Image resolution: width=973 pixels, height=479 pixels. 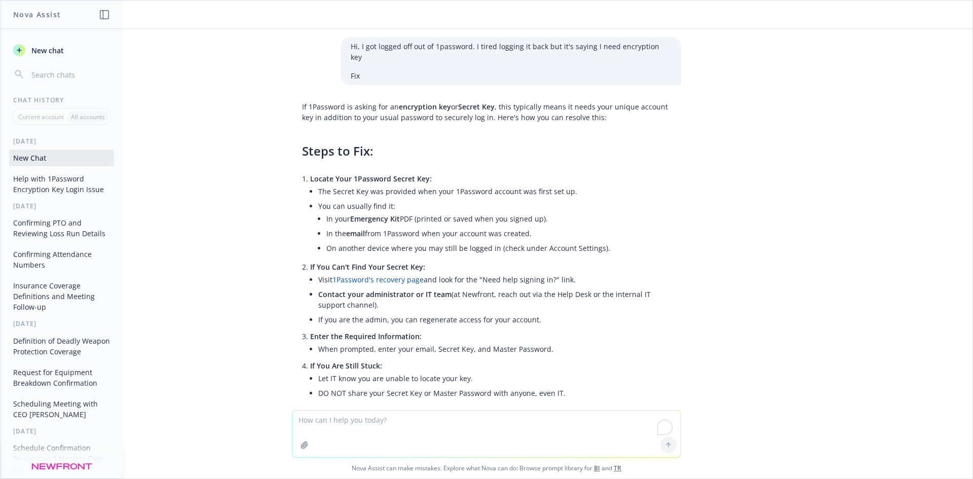 I want to click on button: Help with 1Password Encryption Key Login Issue, so click(x=61, y=184).